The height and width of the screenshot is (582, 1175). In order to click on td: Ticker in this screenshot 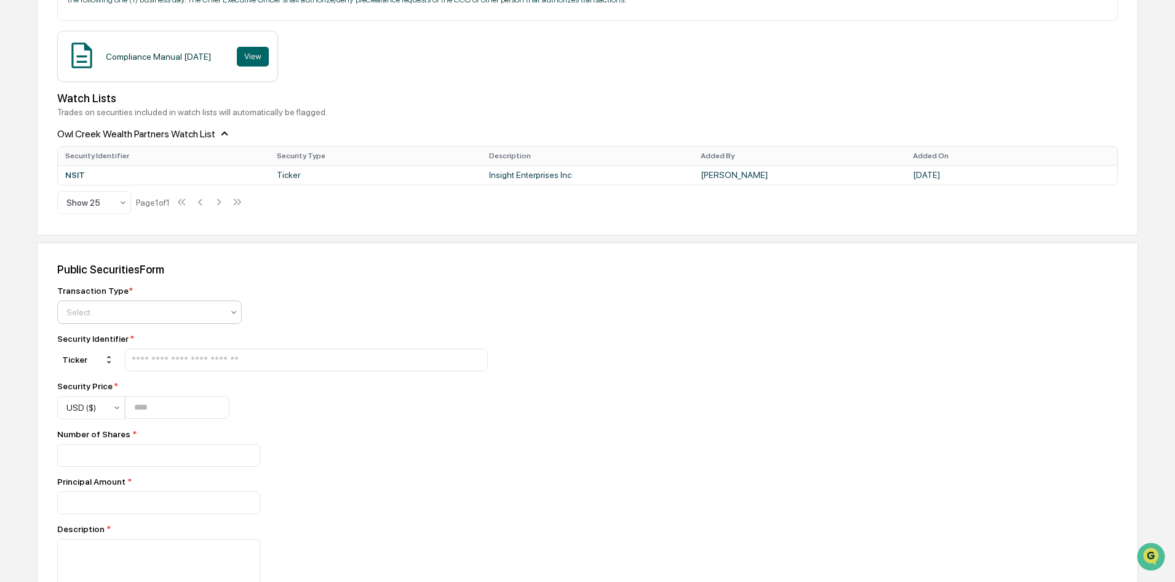, I will do `click(375, 175)`.